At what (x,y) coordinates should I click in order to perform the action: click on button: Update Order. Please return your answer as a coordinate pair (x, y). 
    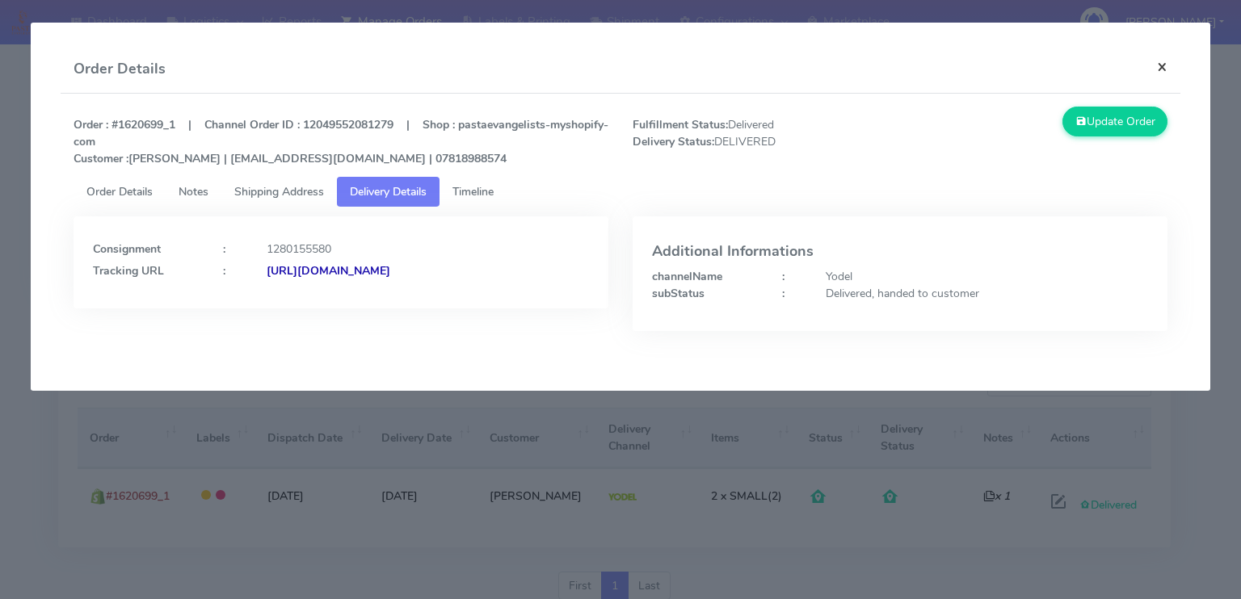
    Looking at the image, I should click on (1115, 121).